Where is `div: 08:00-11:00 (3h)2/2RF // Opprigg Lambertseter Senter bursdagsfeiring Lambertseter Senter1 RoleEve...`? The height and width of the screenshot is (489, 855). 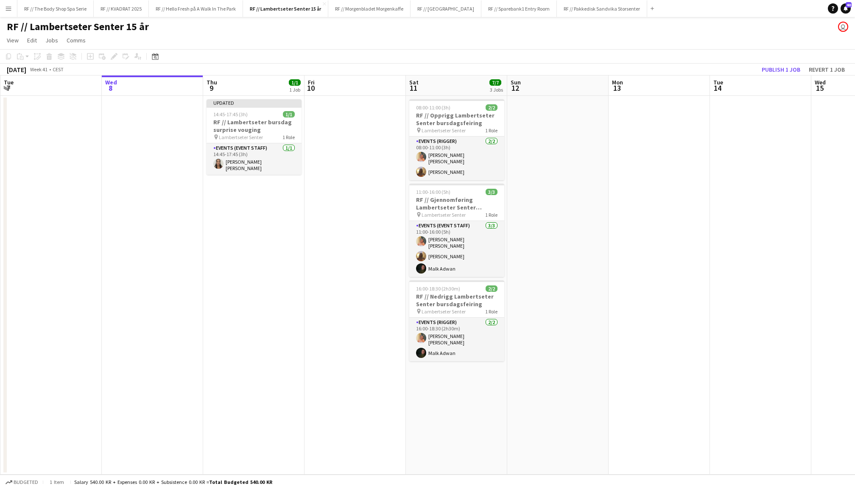
div: 08:00-11:00 (3h)2/2RF // Opprigg Lambertseter Senter bursdagsfeiring Lambertseter Senter1 RoleEve... is located at coordinates (457, 139).